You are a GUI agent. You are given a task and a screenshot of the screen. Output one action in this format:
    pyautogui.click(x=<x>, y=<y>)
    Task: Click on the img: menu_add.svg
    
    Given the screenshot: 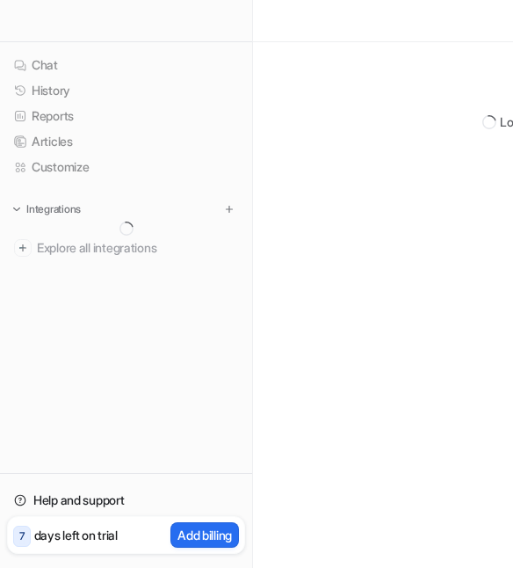 What is the action you would take?
    pyautogui.click(x=229, y=209)
    